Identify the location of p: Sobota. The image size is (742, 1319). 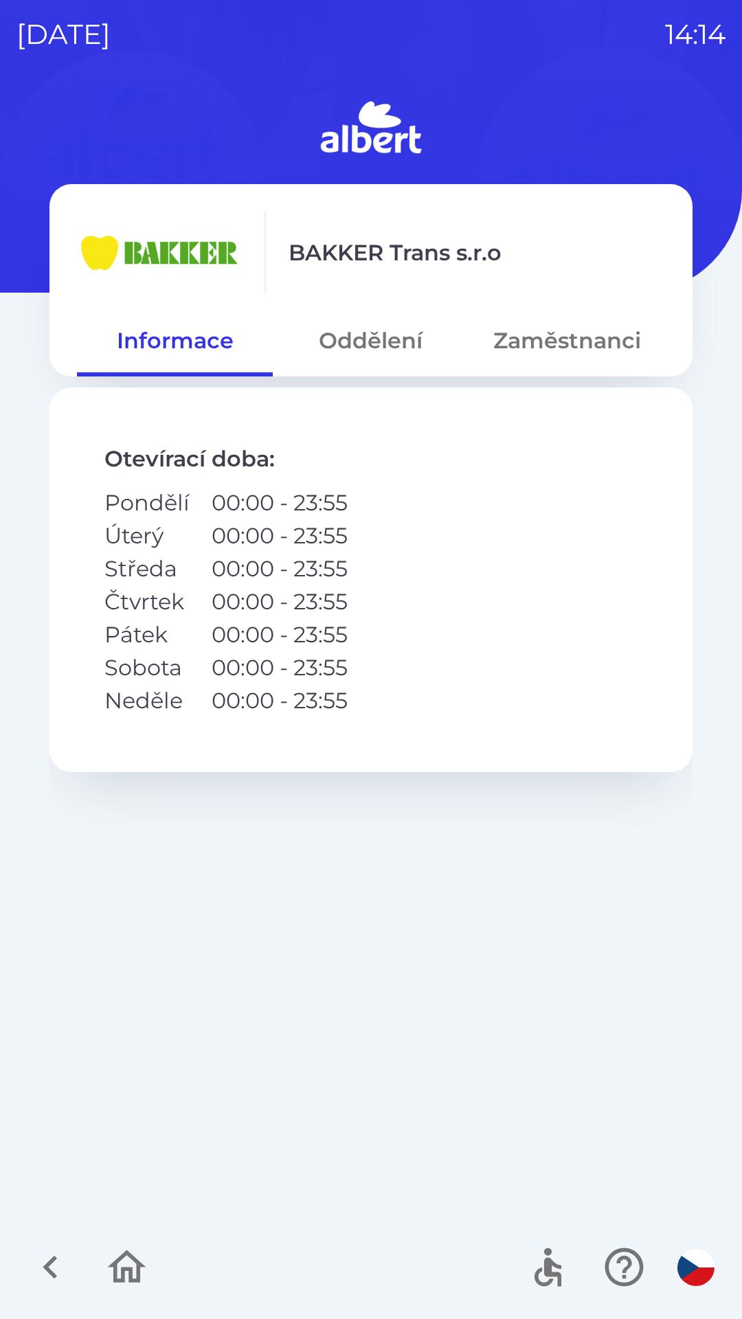
(147, 668).